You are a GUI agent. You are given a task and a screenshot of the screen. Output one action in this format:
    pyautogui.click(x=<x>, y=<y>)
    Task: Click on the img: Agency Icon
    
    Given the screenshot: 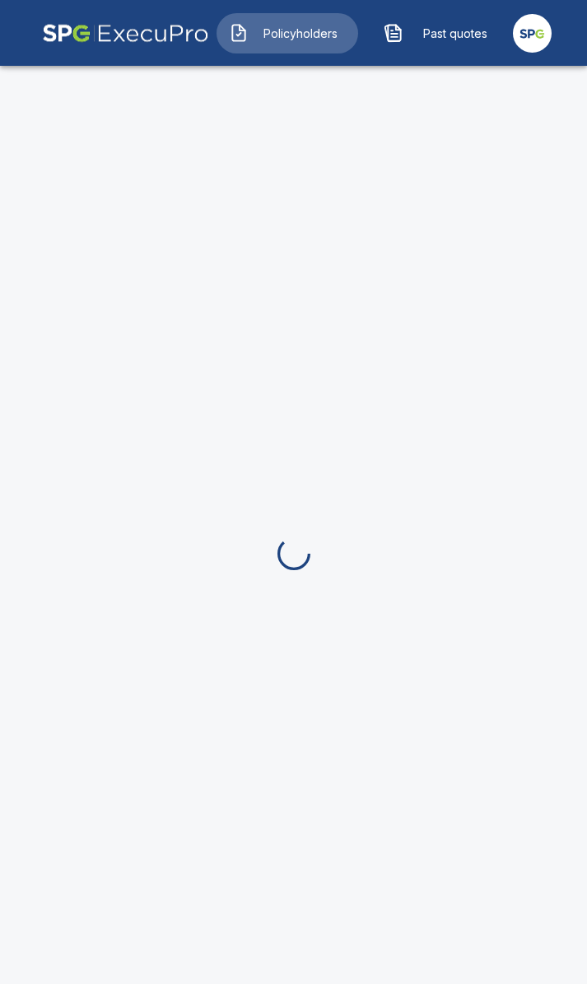 What is the action you would take?
    pyautogui.click(x=532, y=33)
    